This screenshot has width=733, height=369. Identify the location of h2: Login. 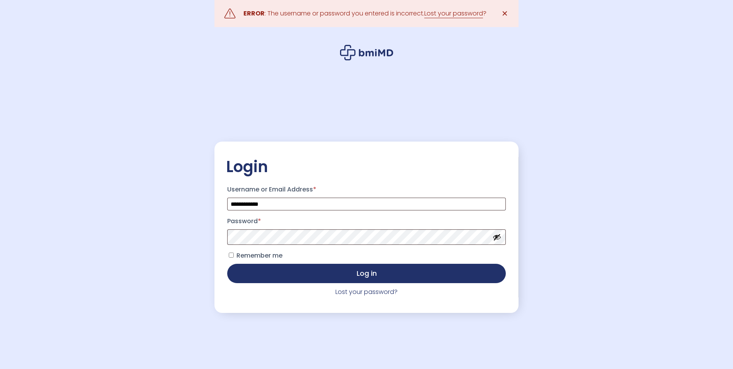
(366, 167).